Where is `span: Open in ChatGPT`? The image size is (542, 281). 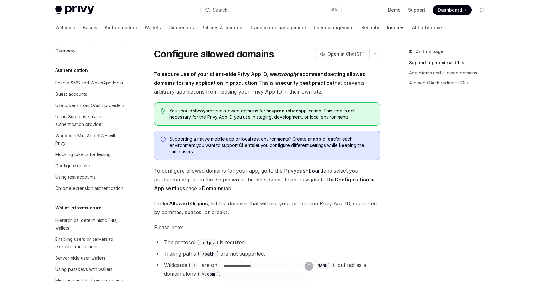 span: Open in ChatGPT is located at coordinates (347, 54).